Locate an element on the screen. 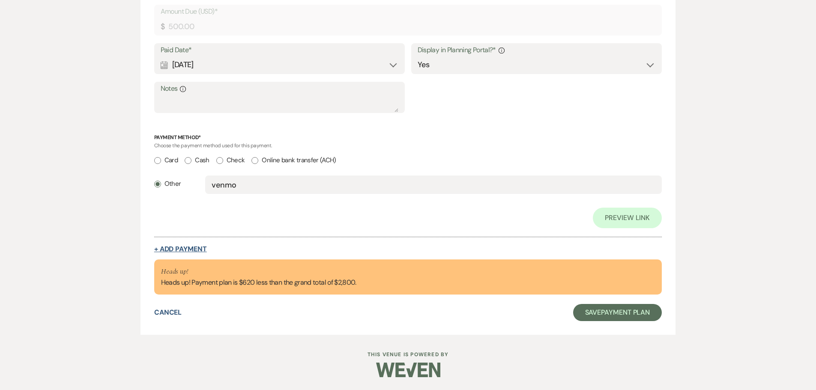 This screenshot has width=816, height=390. a: Preview Link is located at coordinates (627, 218).